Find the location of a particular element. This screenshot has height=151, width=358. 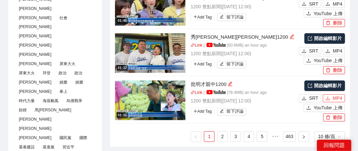

img: 7cbb694a-ae49-4919-a293-a737f2629ccc.jpg is located at coordinates (150, 101).